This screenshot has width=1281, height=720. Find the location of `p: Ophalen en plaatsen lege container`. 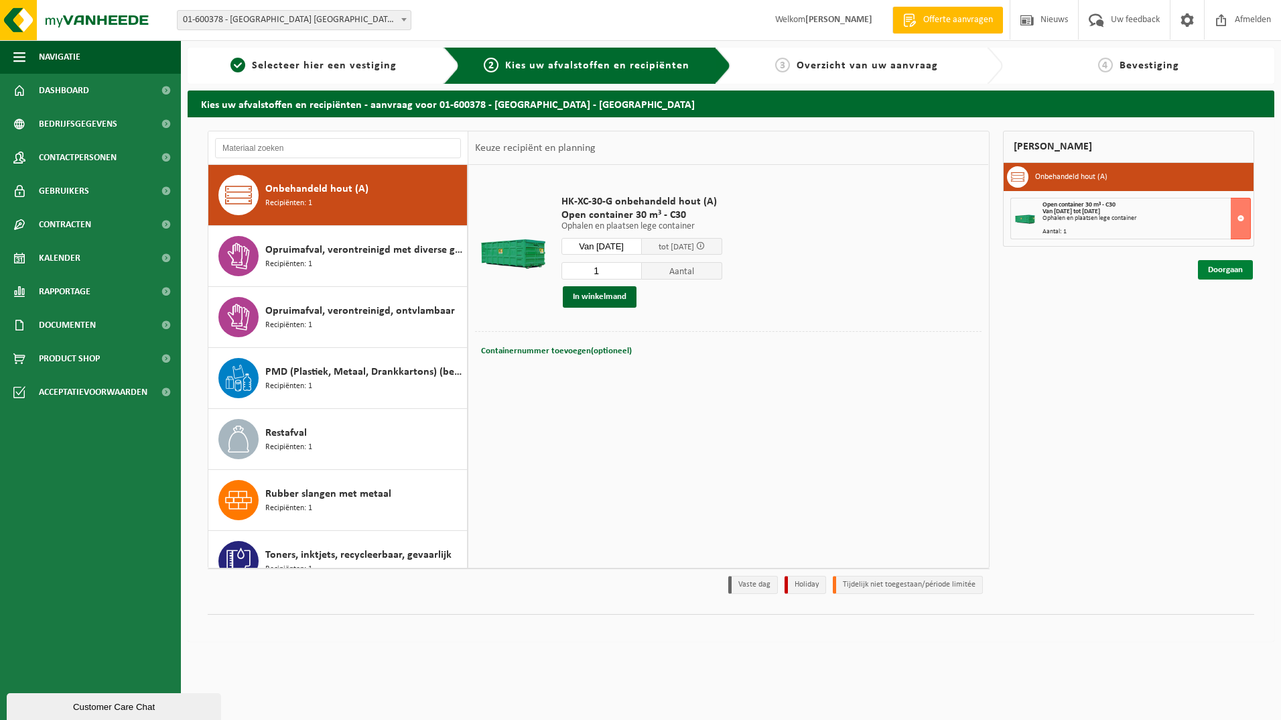

p: Ophalen en plaatsen lege container is located at coordinates (642, 227).